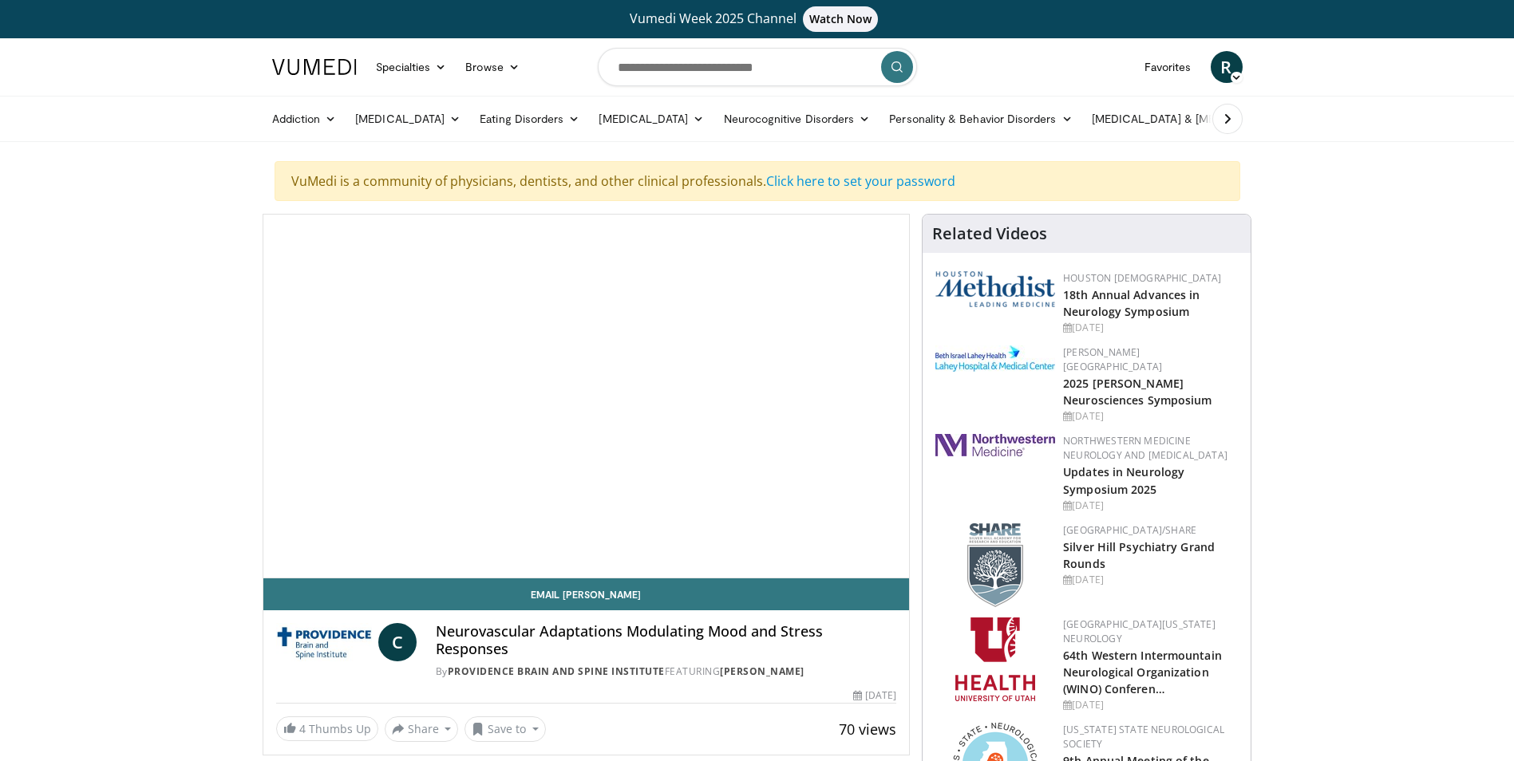  I want to click on a: Neurocognitive Disorders, so click(797, 119).